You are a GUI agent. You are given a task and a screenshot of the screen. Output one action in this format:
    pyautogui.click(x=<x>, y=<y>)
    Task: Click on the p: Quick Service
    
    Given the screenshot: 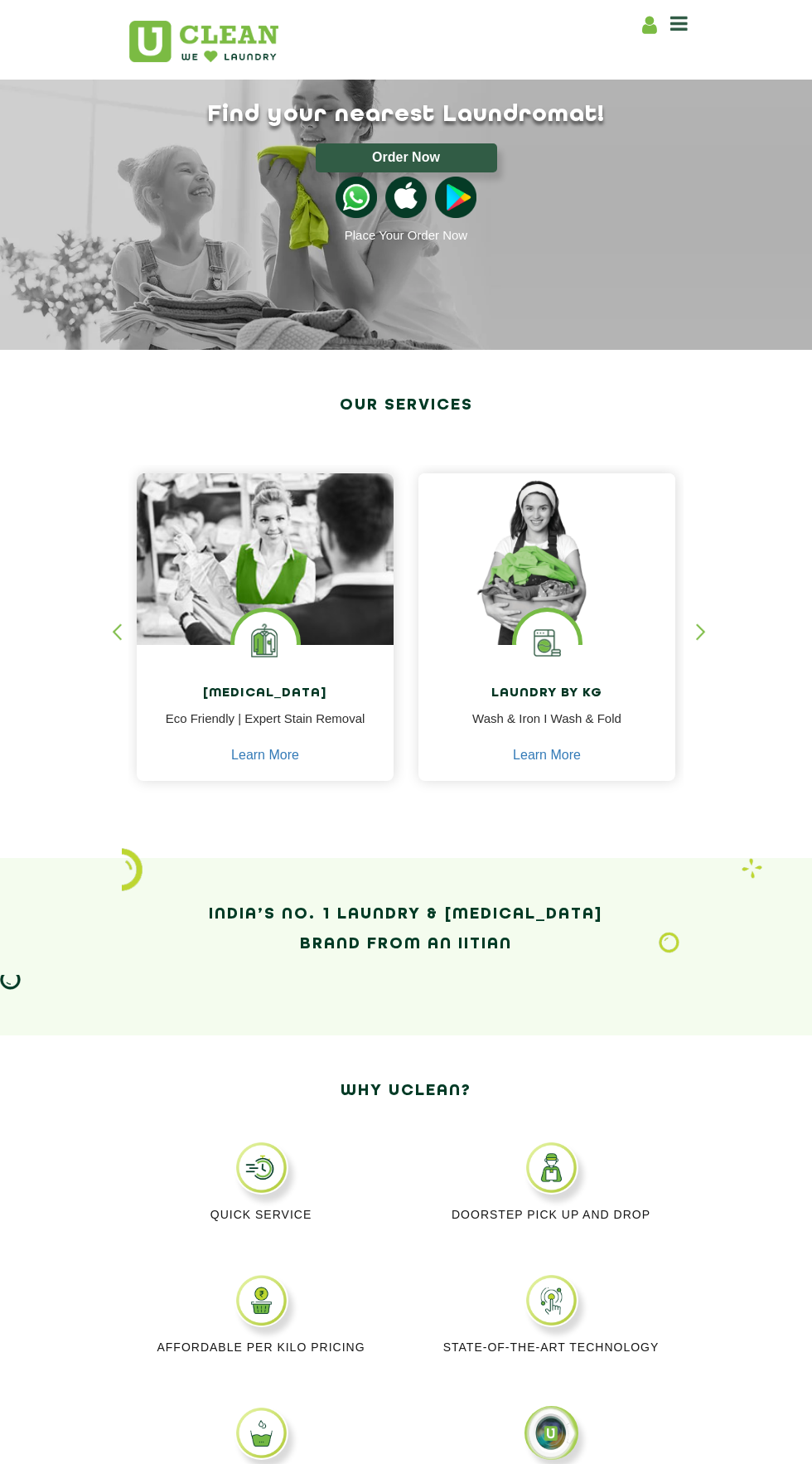 What is the action you would take?
    pyautogui.click(x=261, y=1215)
    